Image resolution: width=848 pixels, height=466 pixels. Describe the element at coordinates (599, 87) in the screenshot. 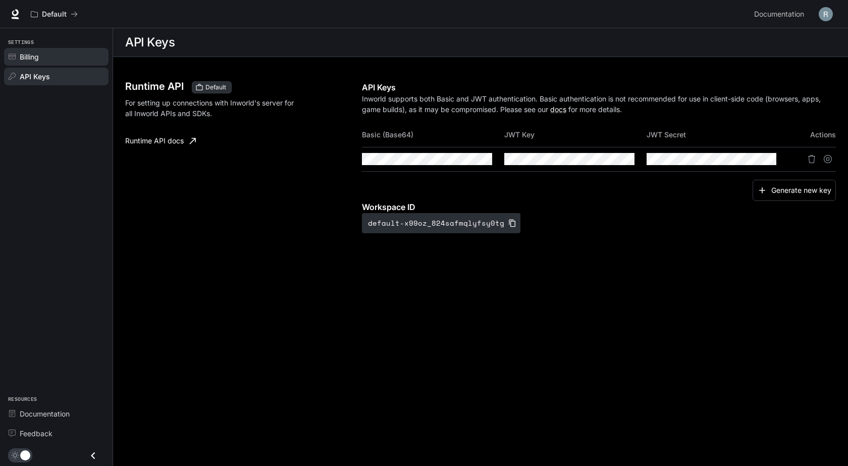

I see `p: API Keys` at that location.